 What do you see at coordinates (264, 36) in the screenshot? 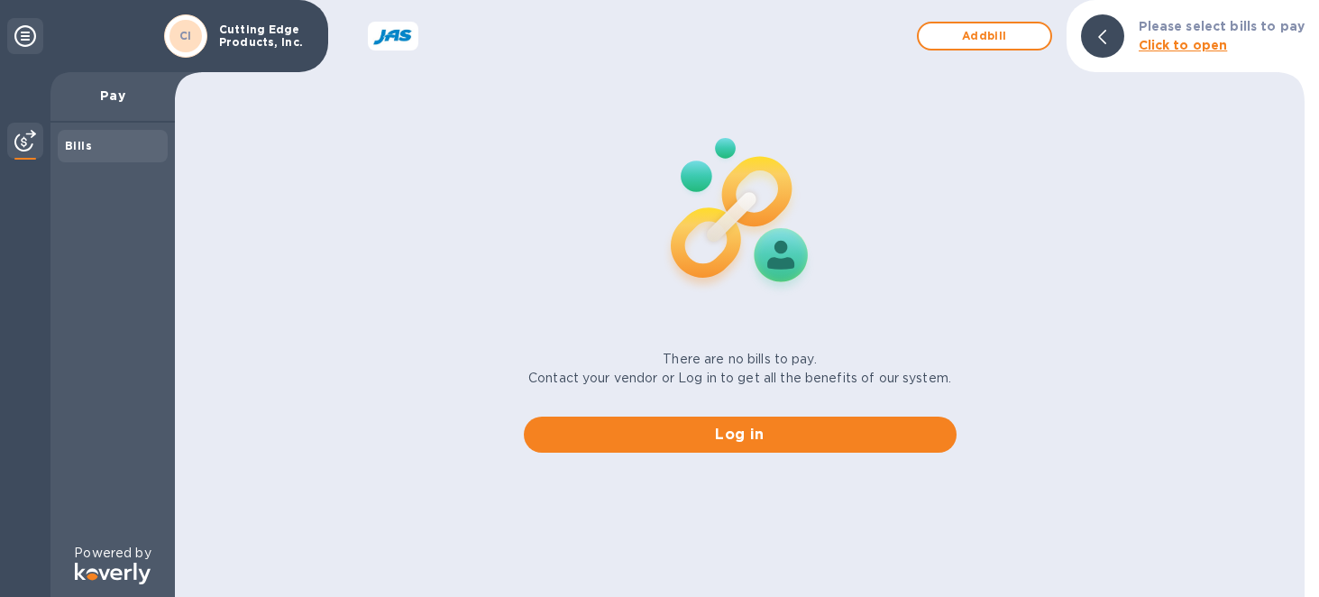
I see `p: Cutting Edge Products, Inc.` at bounding box center [264, 36].